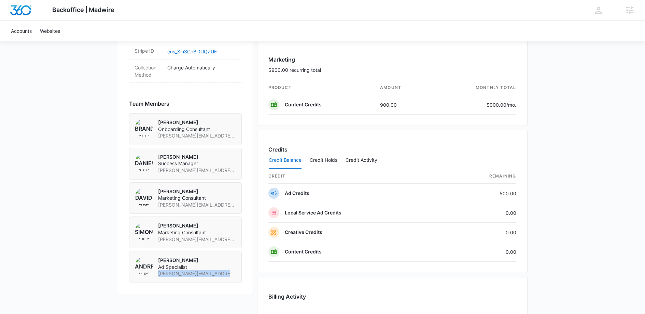 This screenshot has width=645, height=314. What do you see at coordinates (361, 160) in the screenshot?
I see `button: Credit Activity` at bounding box center [361, 160].